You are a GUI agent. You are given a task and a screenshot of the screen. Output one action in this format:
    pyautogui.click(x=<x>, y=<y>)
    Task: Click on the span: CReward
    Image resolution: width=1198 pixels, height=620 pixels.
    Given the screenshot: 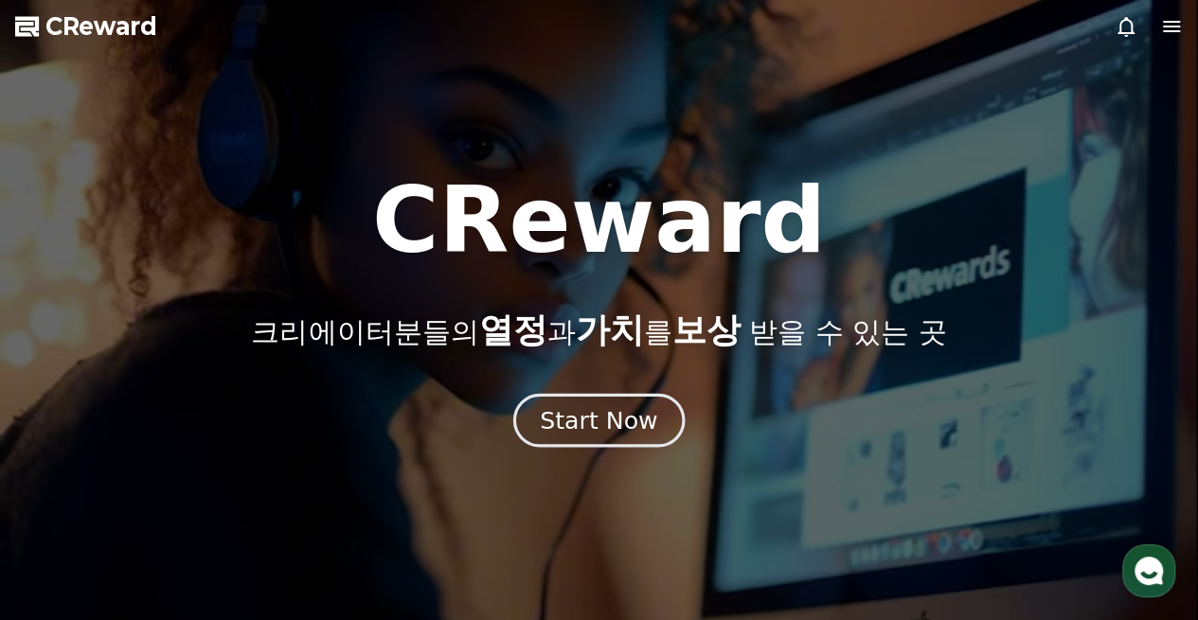 What is the action you would take?
    pyautogui.click(x=101, y=27)
    